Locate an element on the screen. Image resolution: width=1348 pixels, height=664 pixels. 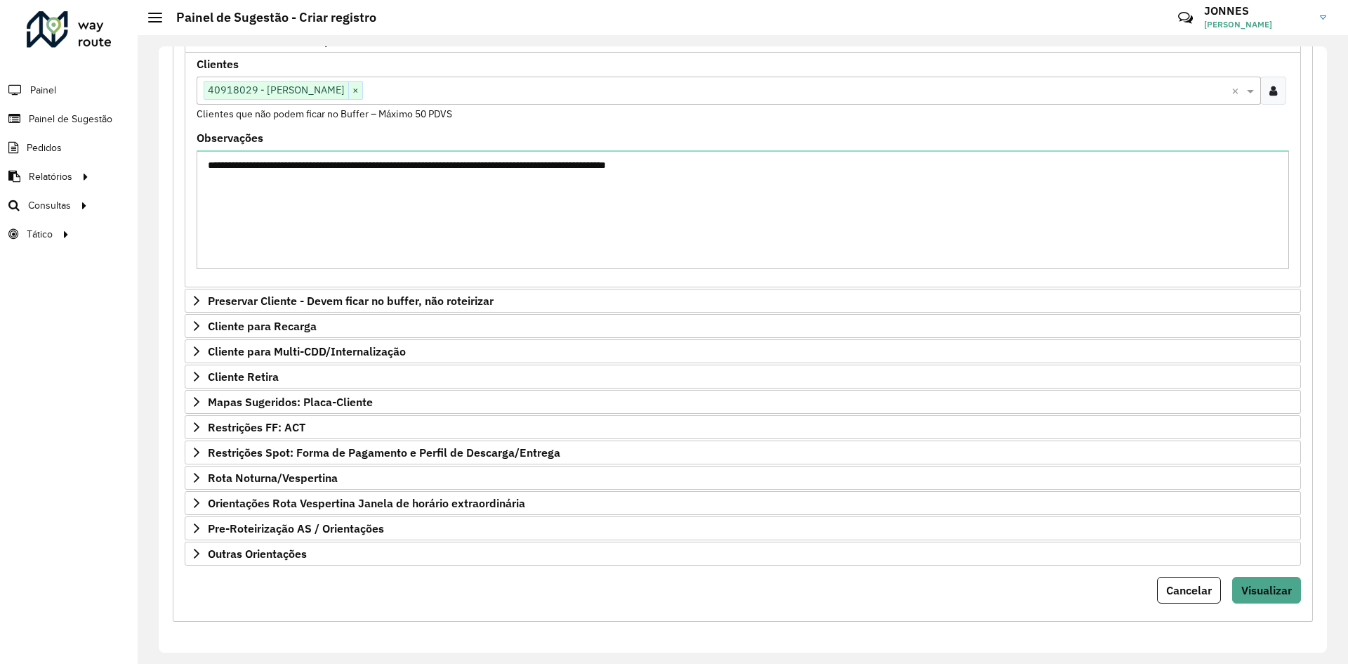
h3: JONNES is located at coordinates (1257, 11).